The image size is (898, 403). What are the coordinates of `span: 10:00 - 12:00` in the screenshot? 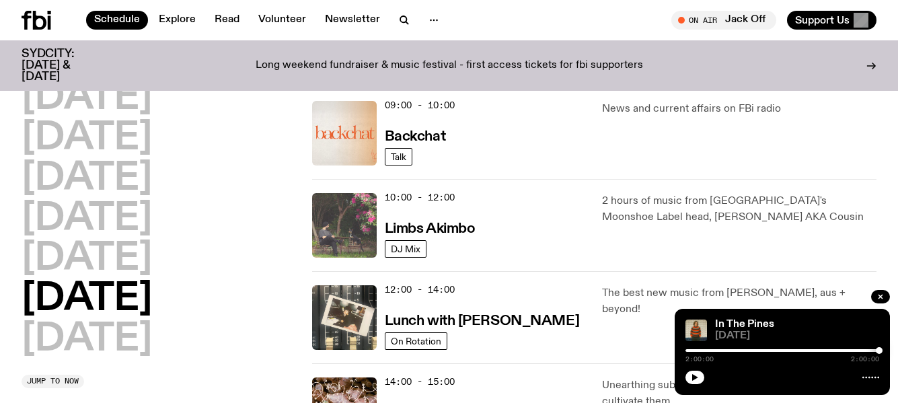 It's located at (420, 197).